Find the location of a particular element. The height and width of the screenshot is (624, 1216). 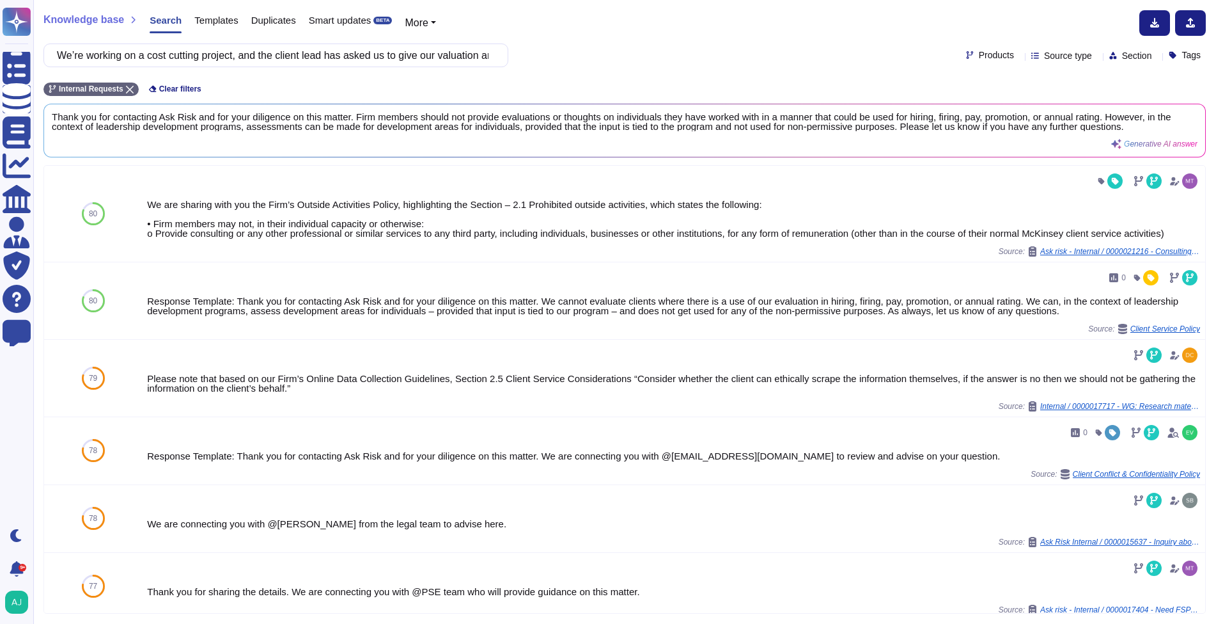

span: Source type is located at coordinates (1068, 56).